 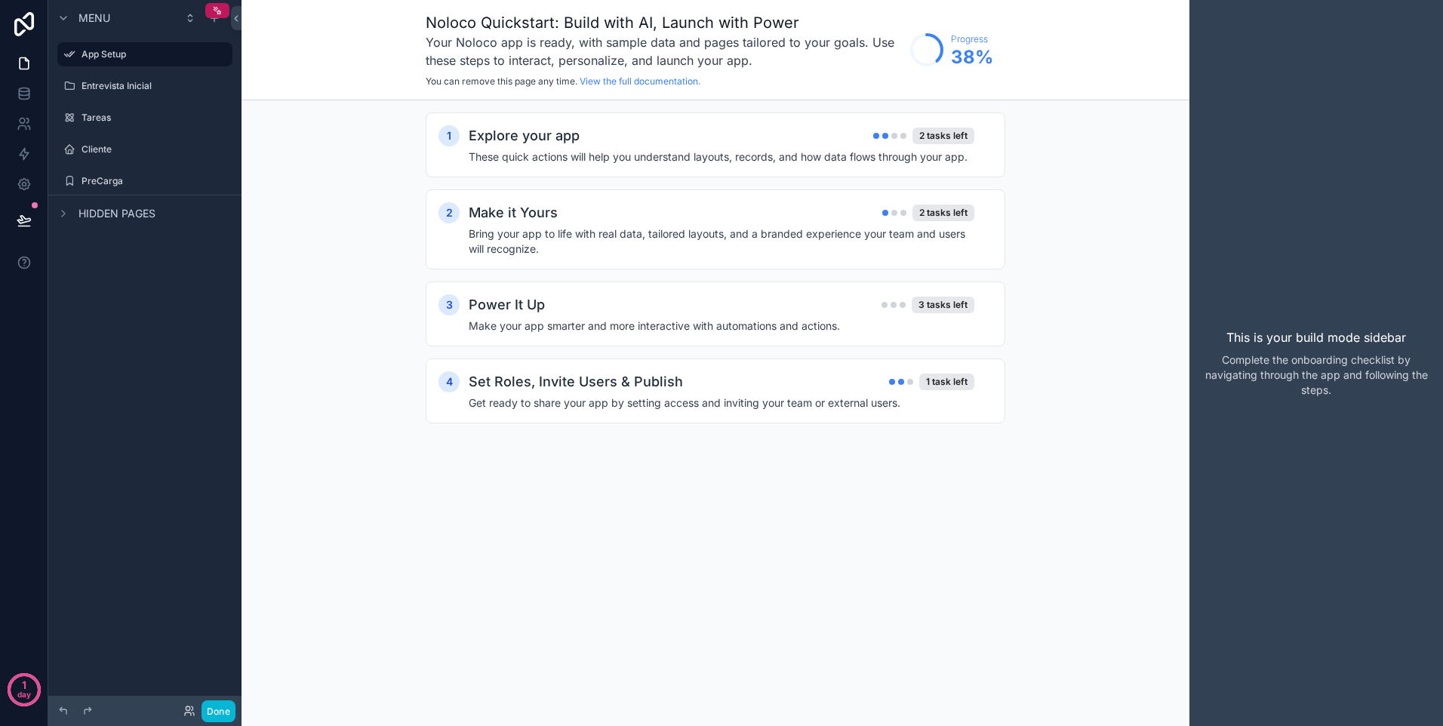 What do you see at coordinates (449, 382) in the screenshot?
I see `div: 4` at bounding box center [449, 382].